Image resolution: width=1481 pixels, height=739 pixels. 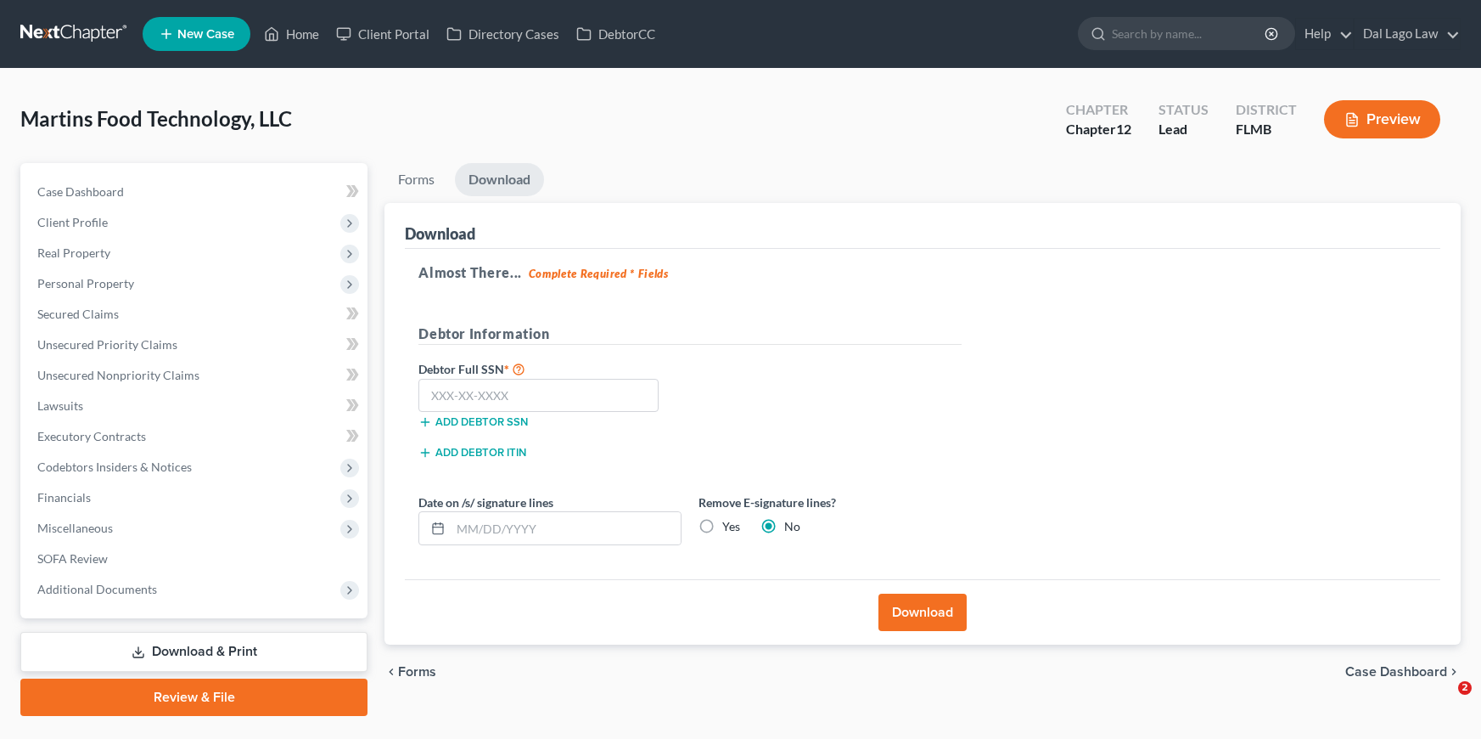 I want to click on span: Unsecured Nonpriority Claims, so click(x=118, y=374).